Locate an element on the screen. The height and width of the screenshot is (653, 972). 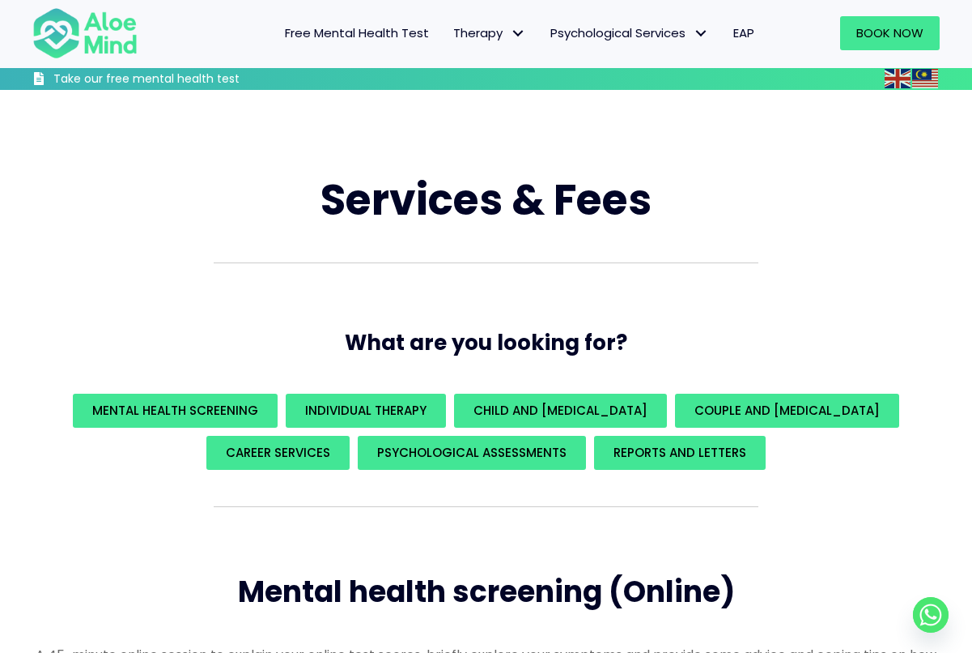
a: Mental Health Screening is located at coordinates (175, 410).